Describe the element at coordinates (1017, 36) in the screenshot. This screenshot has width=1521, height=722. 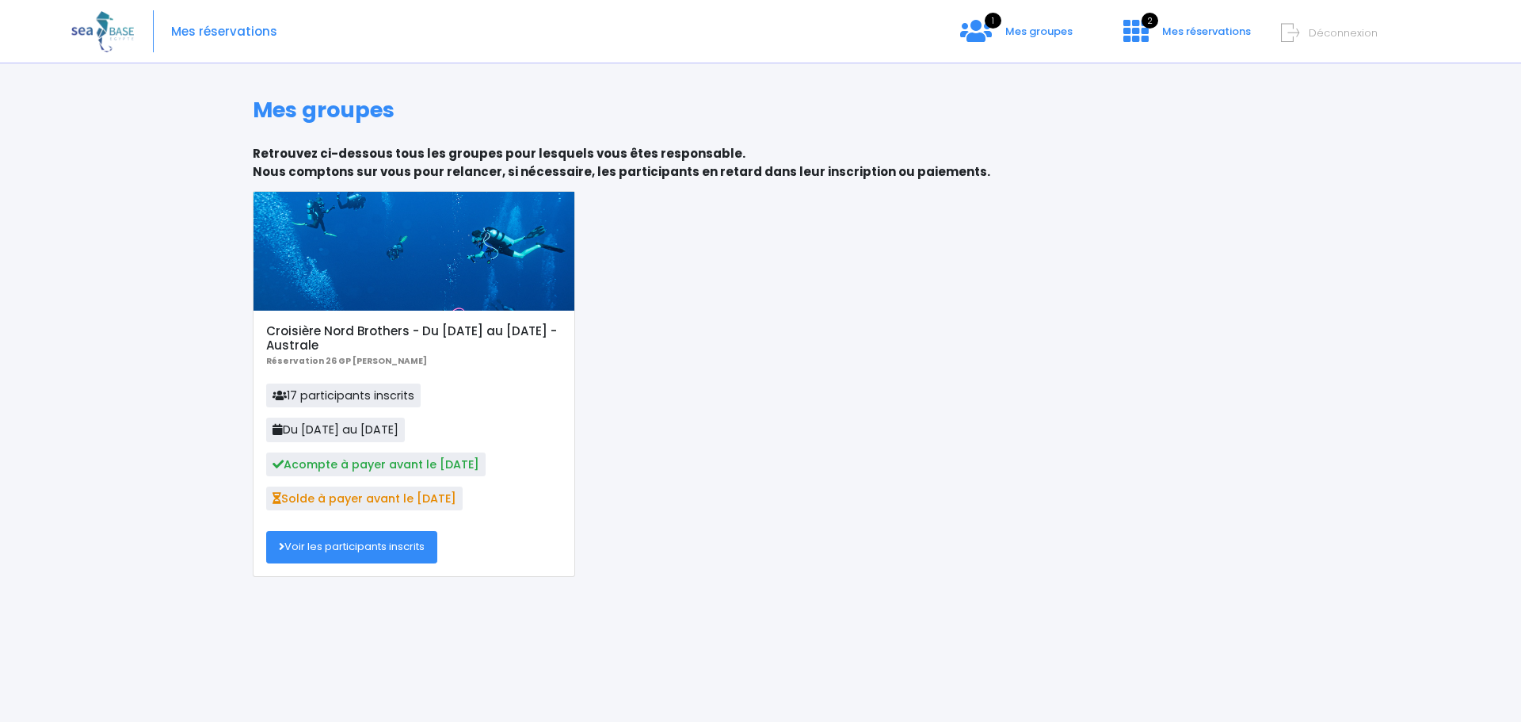
I see `a: 1 Mes groupes` at that location.